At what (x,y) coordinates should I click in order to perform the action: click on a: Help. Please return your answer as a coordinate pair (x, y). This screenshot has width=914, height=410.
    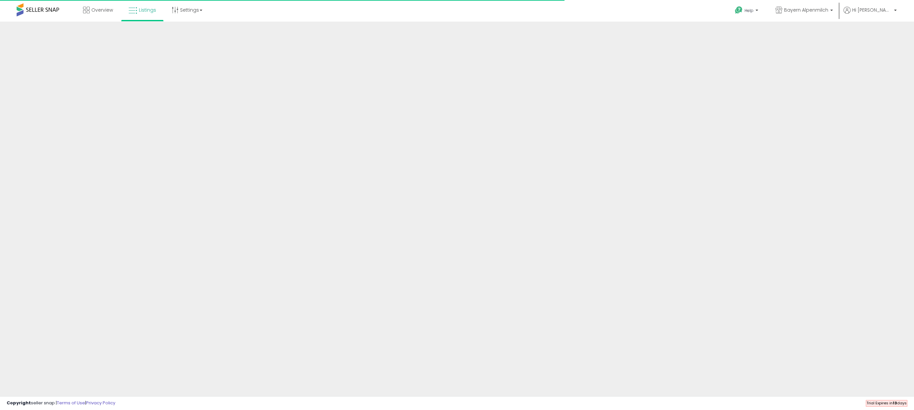
    Looking at the image, I should click on (747, 11).